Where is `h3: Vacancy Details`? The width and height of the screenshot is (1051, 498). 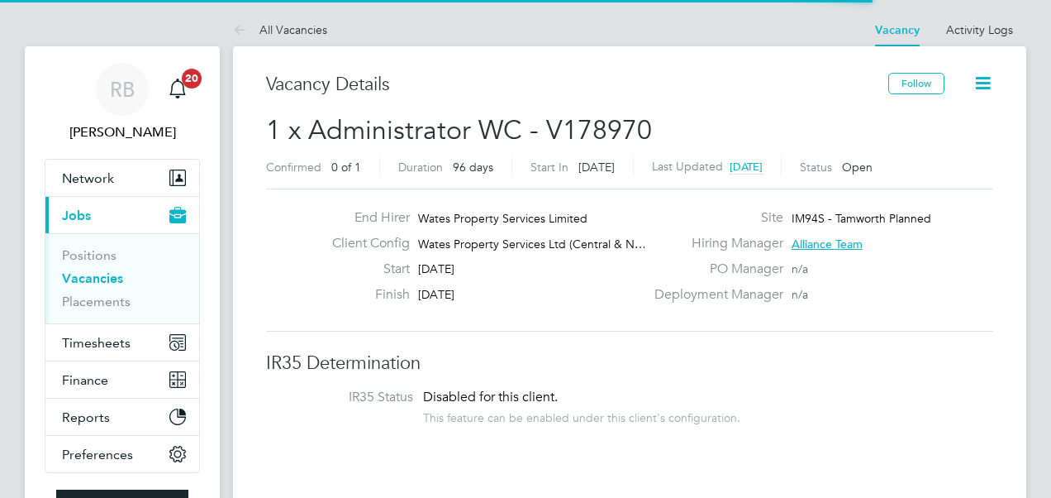 h3: Vacancy Details is located at coordinates (577, 84).